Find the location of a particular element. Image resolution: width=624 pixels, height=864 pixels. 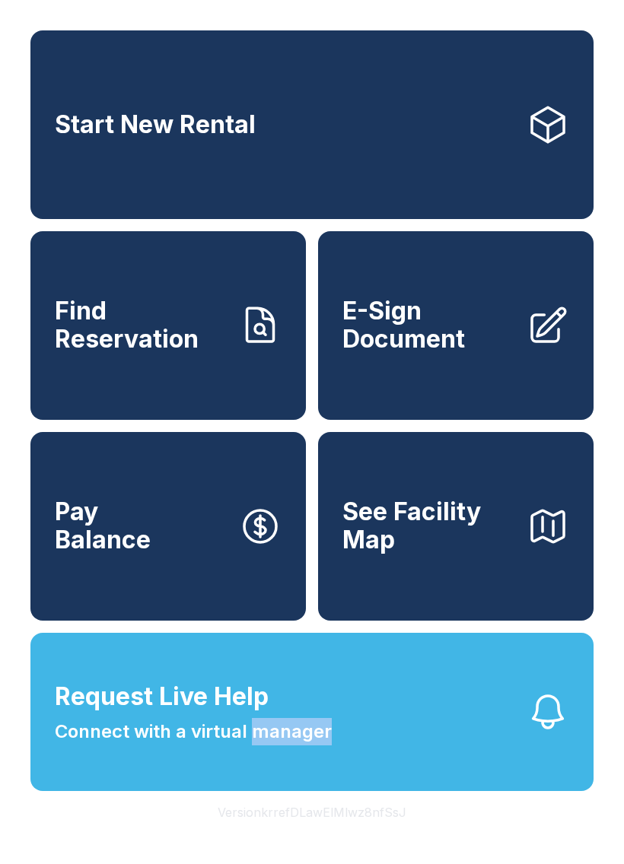

span: Start New Rental is located at coordinates (155, 125).